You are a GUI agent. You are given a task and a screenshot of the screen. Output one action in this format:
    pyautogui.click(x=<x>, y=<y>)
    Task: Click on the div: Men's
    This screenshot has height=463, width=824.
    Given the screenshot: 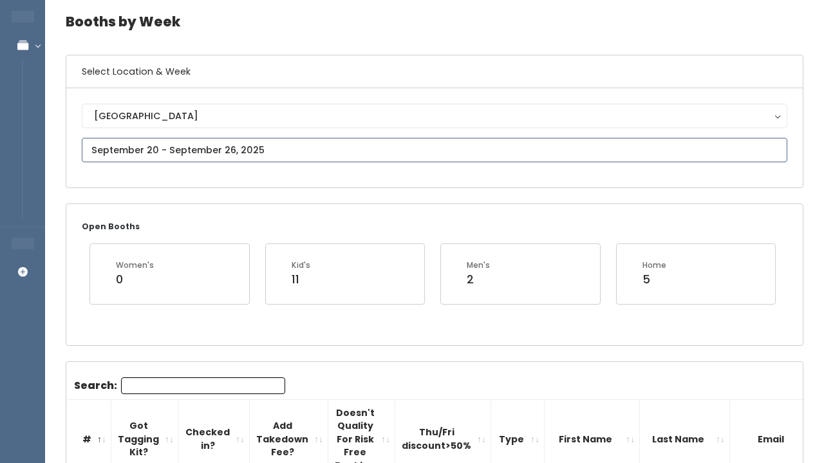 What is the action you would take?
    pyautogui.click(x=478, y=265)
    